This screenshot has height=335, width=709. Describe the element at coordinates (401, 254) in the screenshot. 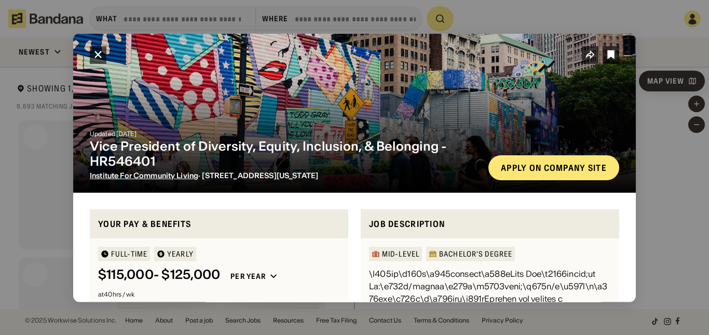

I see `div: Mid-Level` at that location.